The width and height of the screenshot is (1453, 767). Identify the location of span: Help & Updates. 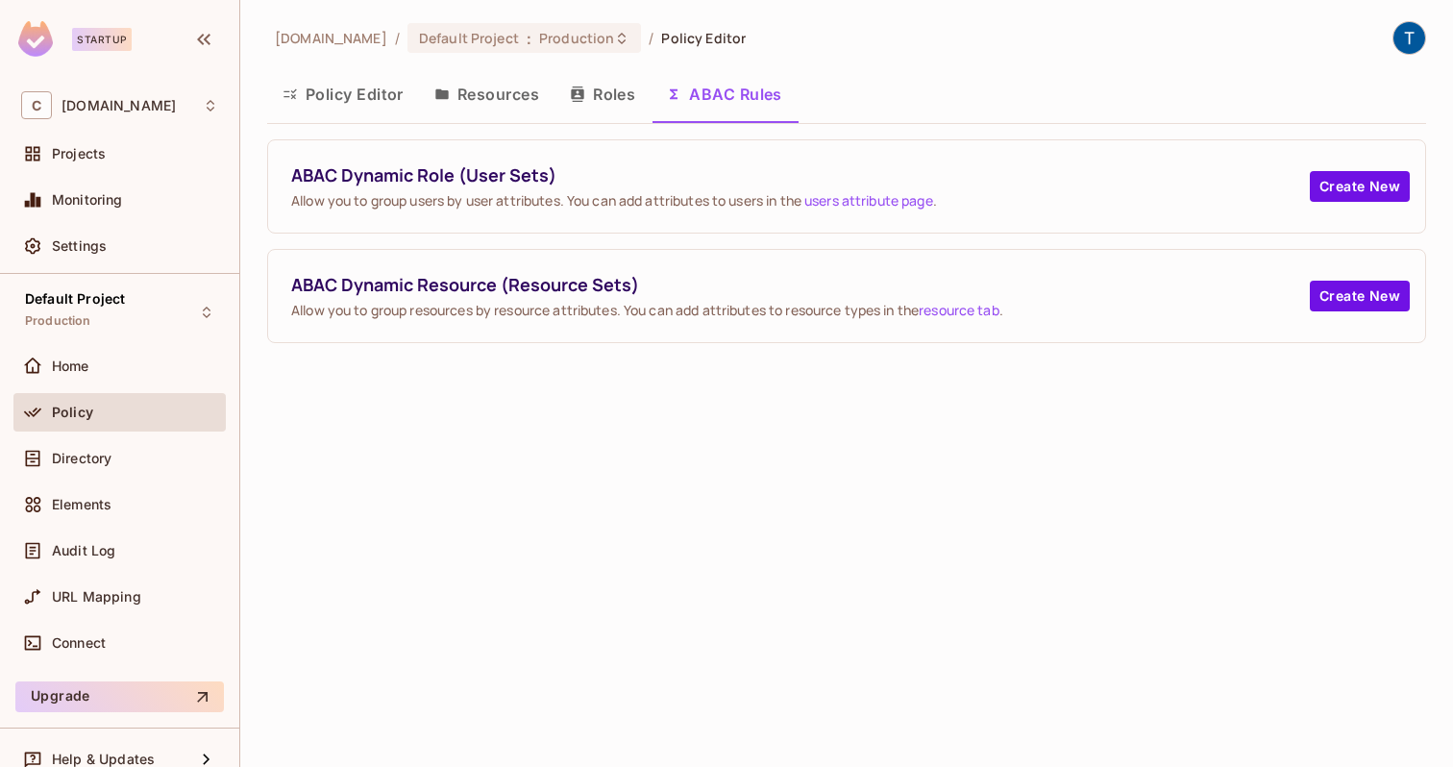
(103, 759).